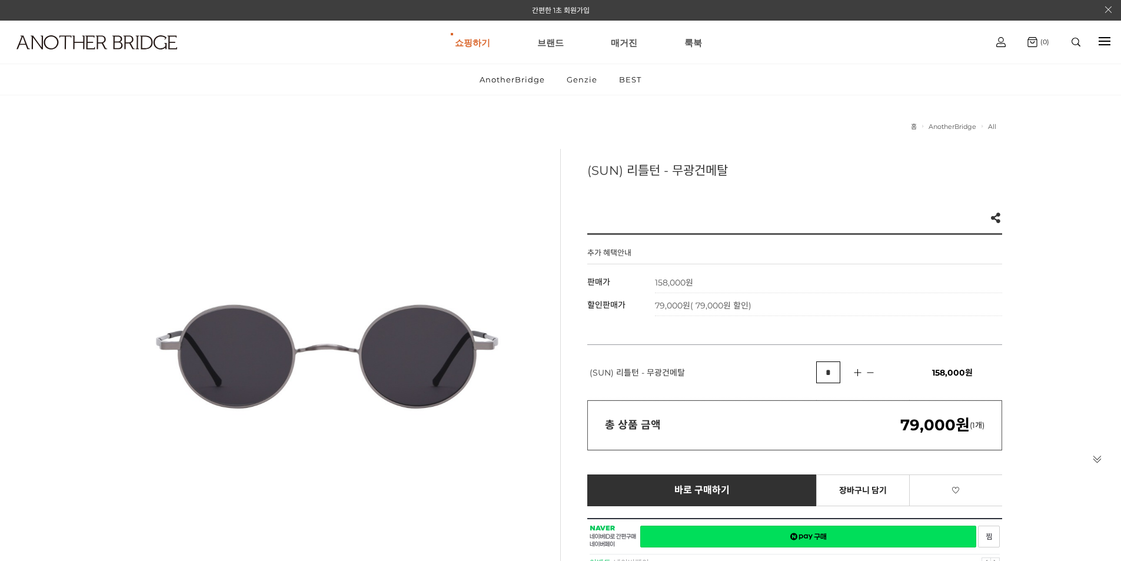 The height and width of the screenshot is (561, 1121). What do you see at coordinates (702, 490) in the screenshot?
I see `a: 바로 구매하기` at bounding box center [702, 490].